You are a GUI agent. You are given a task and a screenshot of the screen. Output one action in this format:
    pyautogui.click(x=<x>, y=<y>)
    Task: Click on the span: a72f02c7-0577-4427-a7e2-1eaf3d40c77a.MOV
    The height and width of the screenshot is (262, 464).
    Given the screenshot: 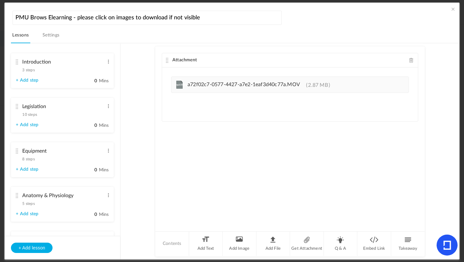 What is the action you would take?
    pyautogui.click(x=244, y=84)
    